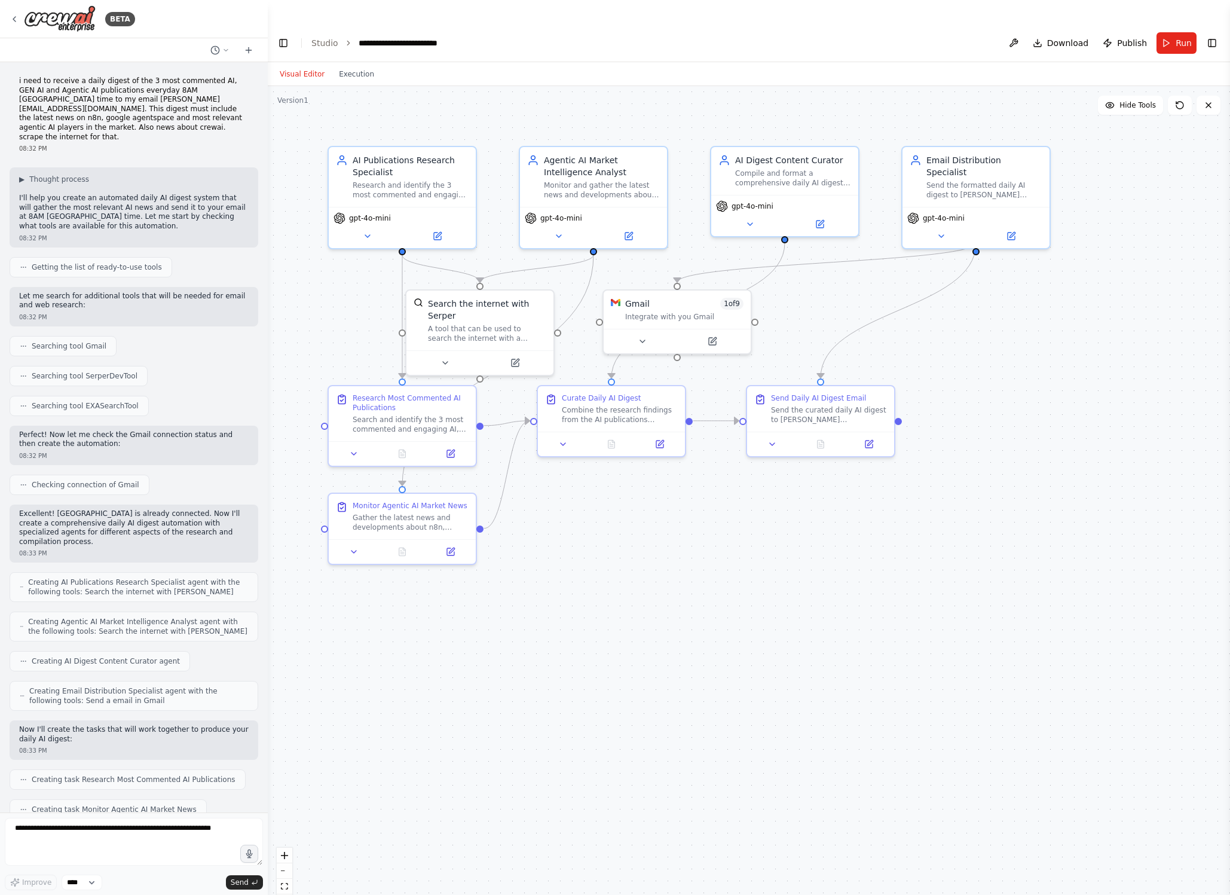 Image resolution: width=1230 pixels, height=895 pixels. What do you see at coordinates (602, 190) in the screenshot?
I see `div: Monitor and gather the latest news and developments about n8n, Google AgentSpace, CrewAI, and oth...` at bounding box center [602, 190].